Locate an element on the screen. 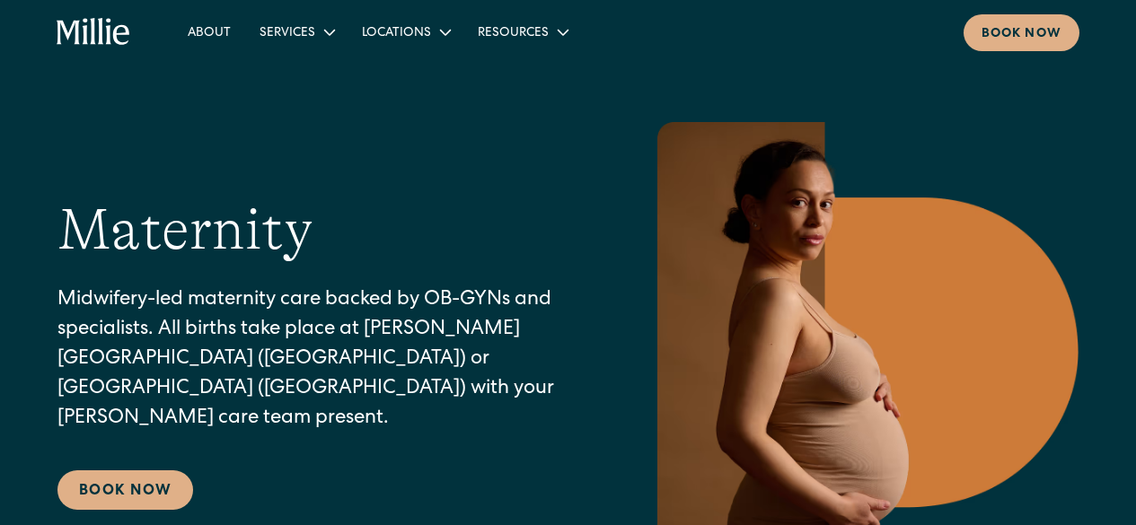 The height and width of the screenshot is (525, 1136). a: Book now is located at coordinates (1021, 32).